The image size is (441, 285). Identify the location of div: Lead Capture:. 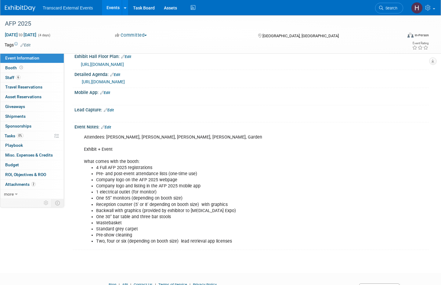
(251, 109).